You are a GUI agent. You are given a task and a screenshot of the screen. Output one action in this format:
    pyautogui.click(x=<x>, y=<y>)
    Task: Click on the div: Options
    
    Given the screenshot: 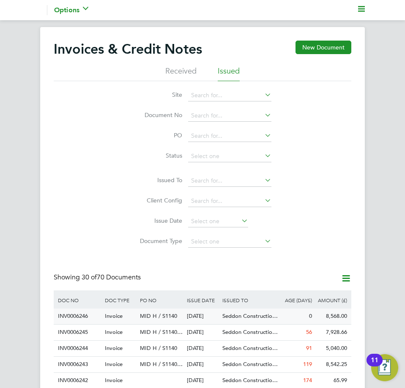 What is the action you would take?
    pyautogui.click(x=71, y=10)
    